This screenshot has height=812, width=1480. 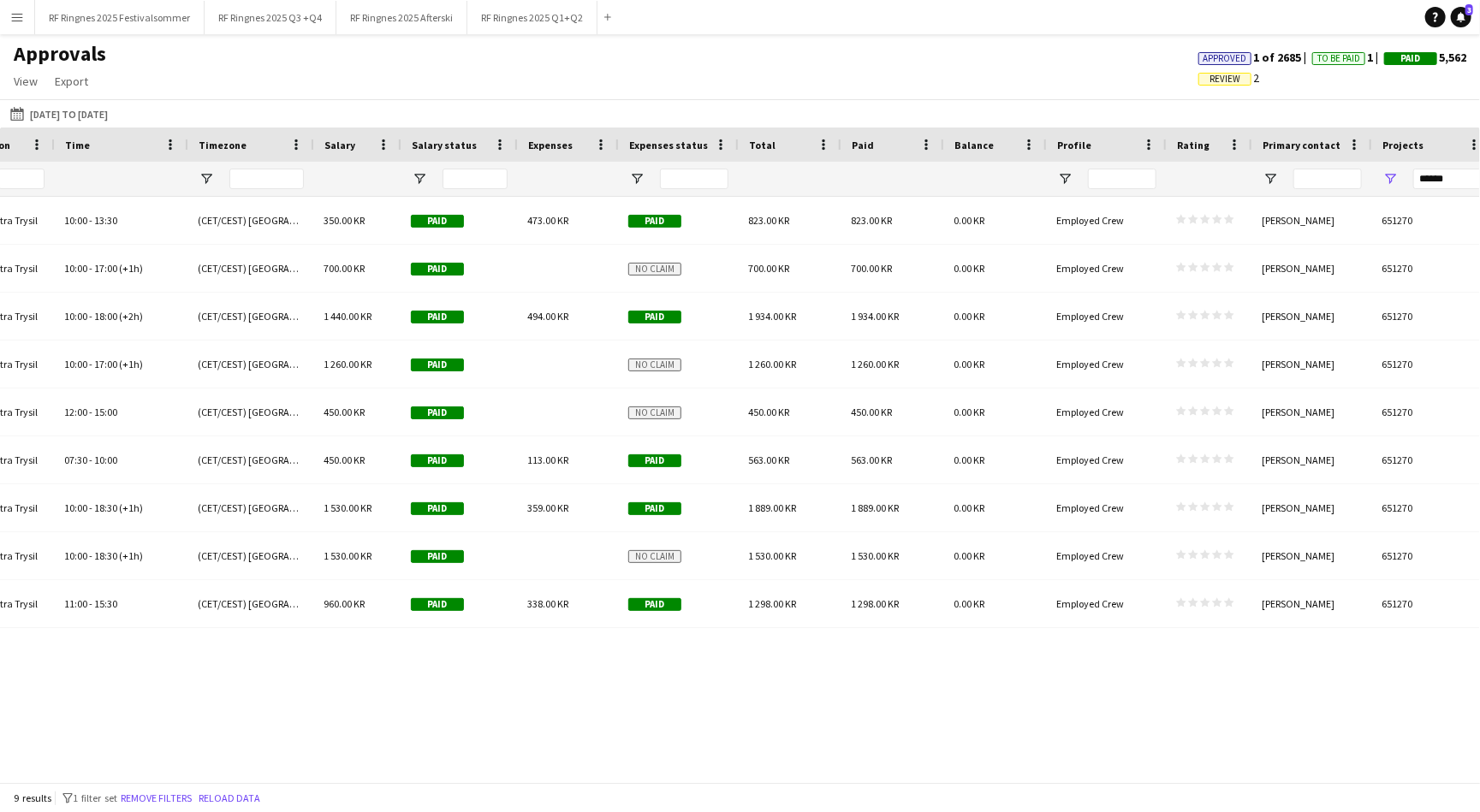 I want to click on button: RF Ringnes 2025 Afterski, so click(x=401, y=17).